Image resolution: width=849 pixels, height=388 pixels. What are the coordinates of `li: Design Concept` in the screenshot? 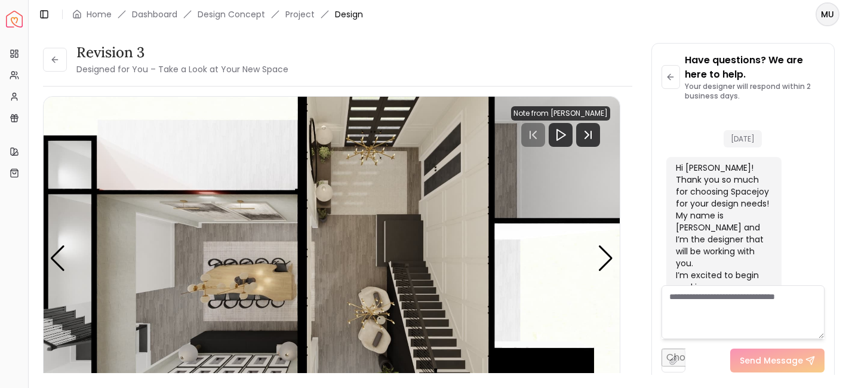 It's located at (231, 14).